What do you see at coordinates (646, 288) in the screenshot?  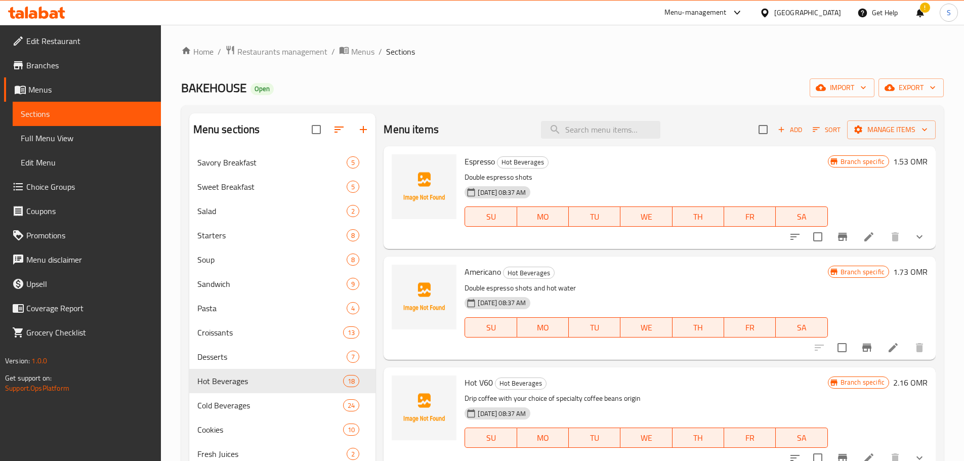 I see `p: Double espresso shots and hot water` at bounding box center [646, 288].